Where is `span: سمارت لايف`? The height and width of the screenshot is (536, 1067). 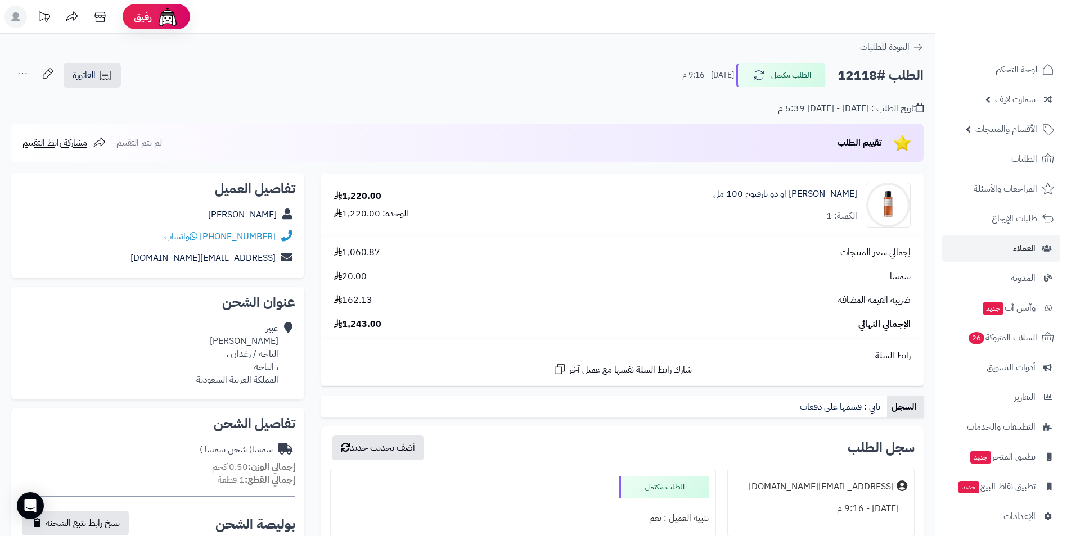 span: سمارت لايف is located at coordinates (1015, 100).